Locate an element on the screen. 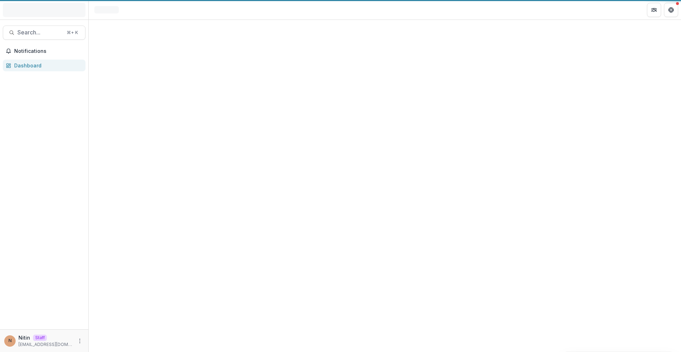 The image size is (681, 352). div: Dashboard is located at coordinates (47, 65).